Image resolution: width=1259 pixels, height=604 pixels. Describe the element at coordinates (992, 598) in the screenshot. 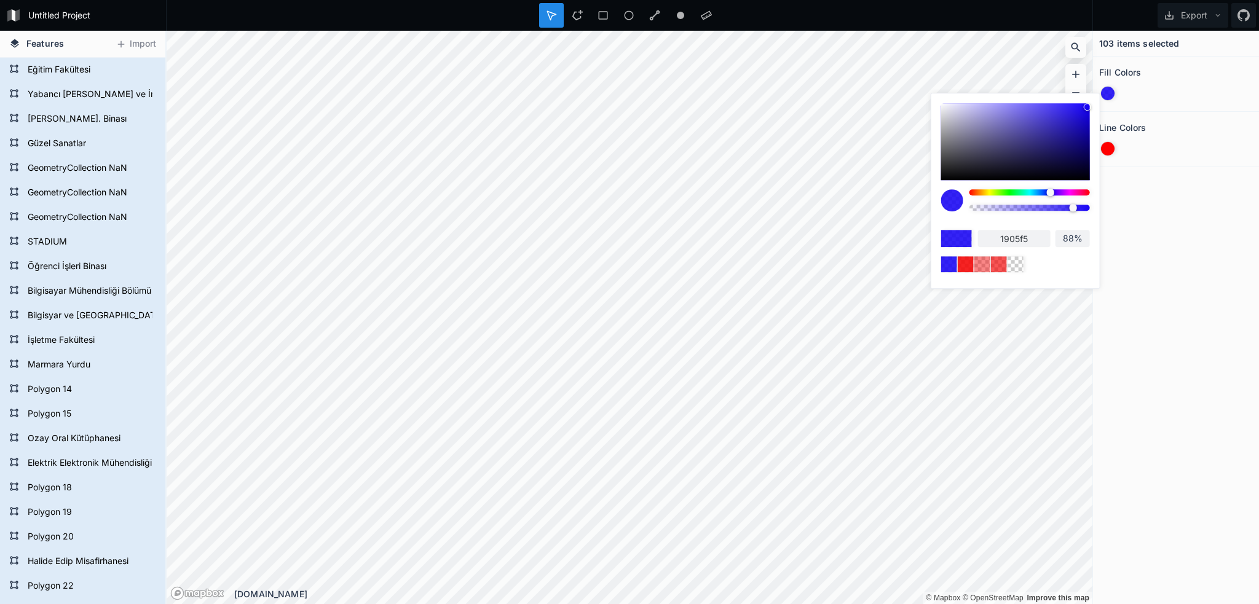

I see `a: OpenStreetMap` at that location.